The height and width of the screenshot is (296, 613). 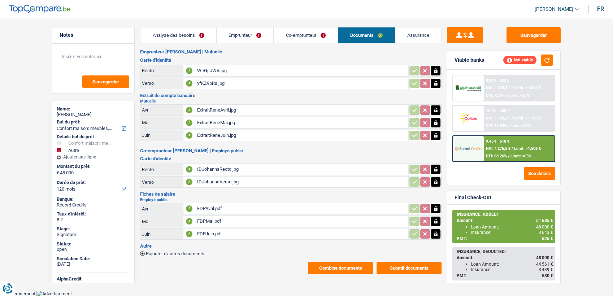 I want to click on span: Sauvegarder, so click(x=106, y=82).